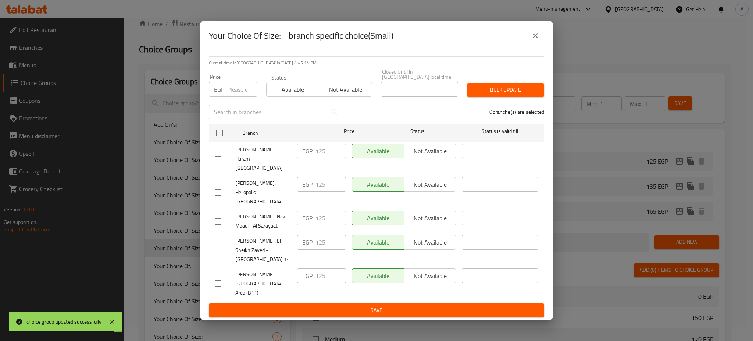  Describe the element at coordinates (506, 90) in the screenshot. I see `button: Bulk update` at that location.